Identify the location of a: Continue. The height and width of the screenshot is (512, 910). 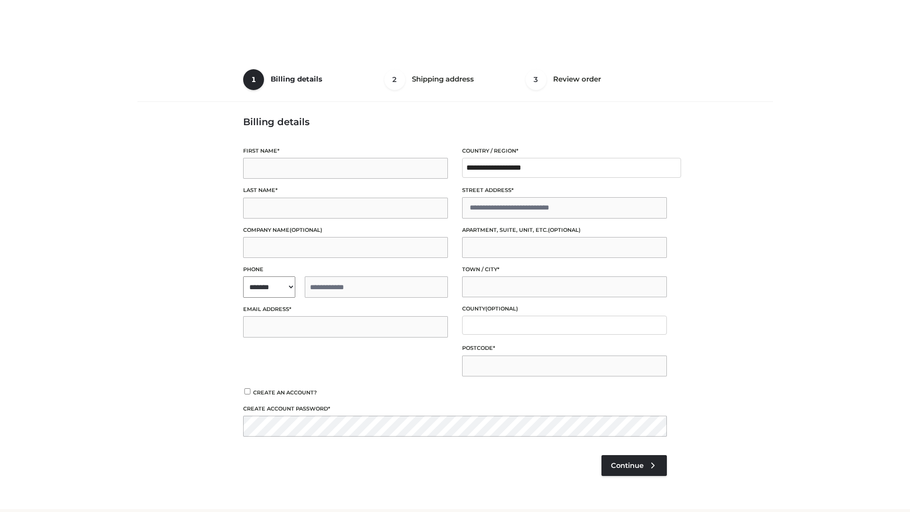
(634, 465).